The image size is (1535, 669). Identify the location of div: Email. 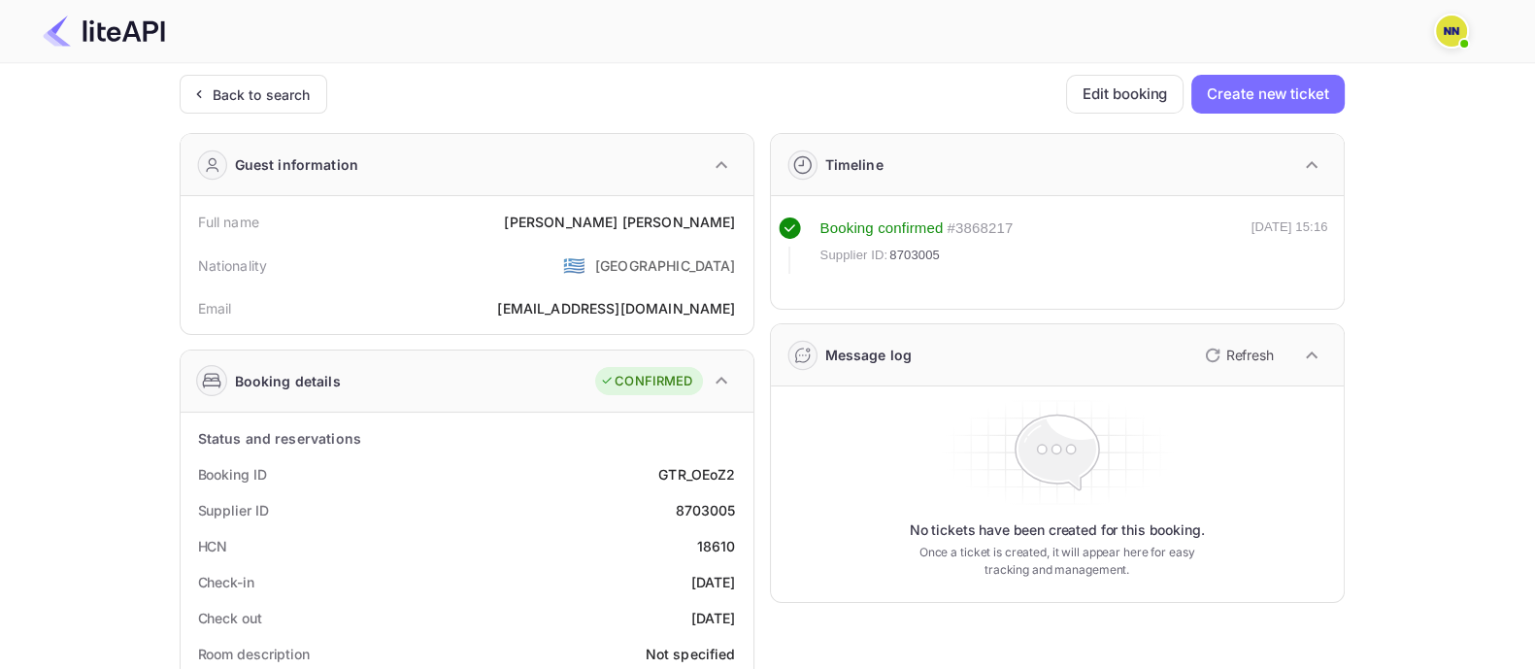
(215, 308).